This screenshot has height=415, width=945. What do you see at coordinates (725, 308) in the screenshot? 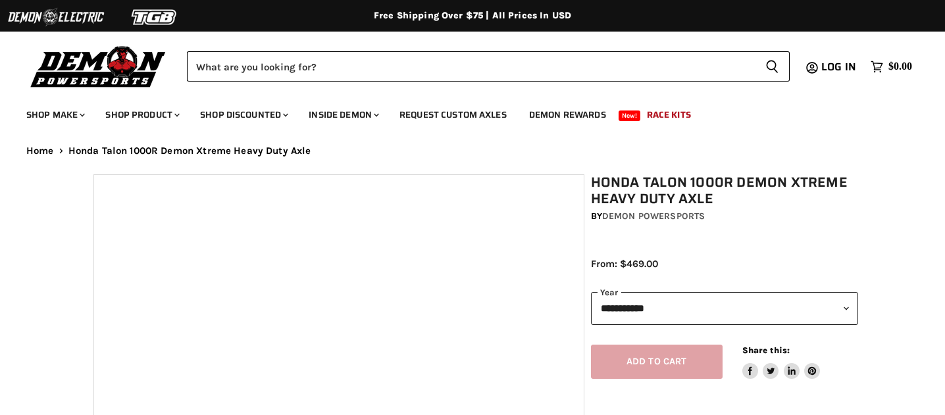
I see `select: year` at bounding box center [725, 308].